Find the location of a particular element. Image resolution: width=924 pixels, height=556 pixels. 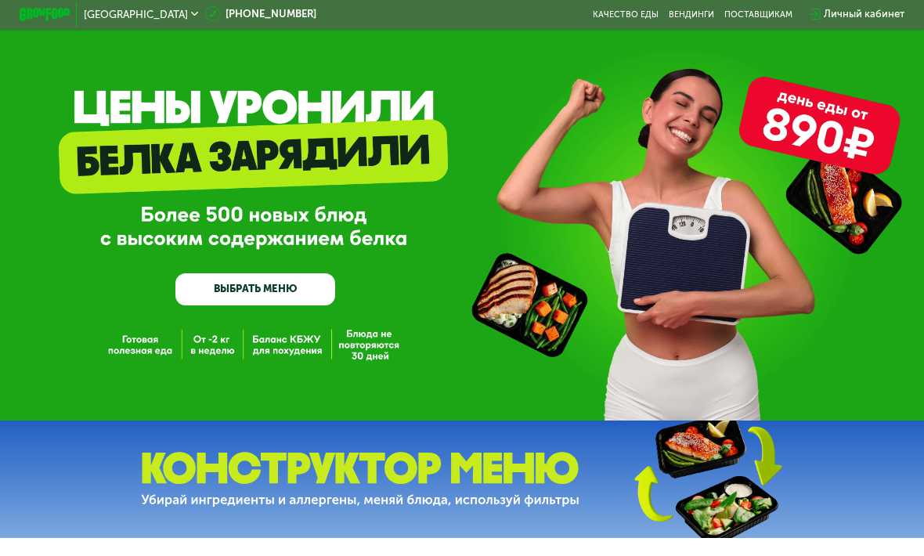

a: Вендинги is located at coordinates (691, 15).